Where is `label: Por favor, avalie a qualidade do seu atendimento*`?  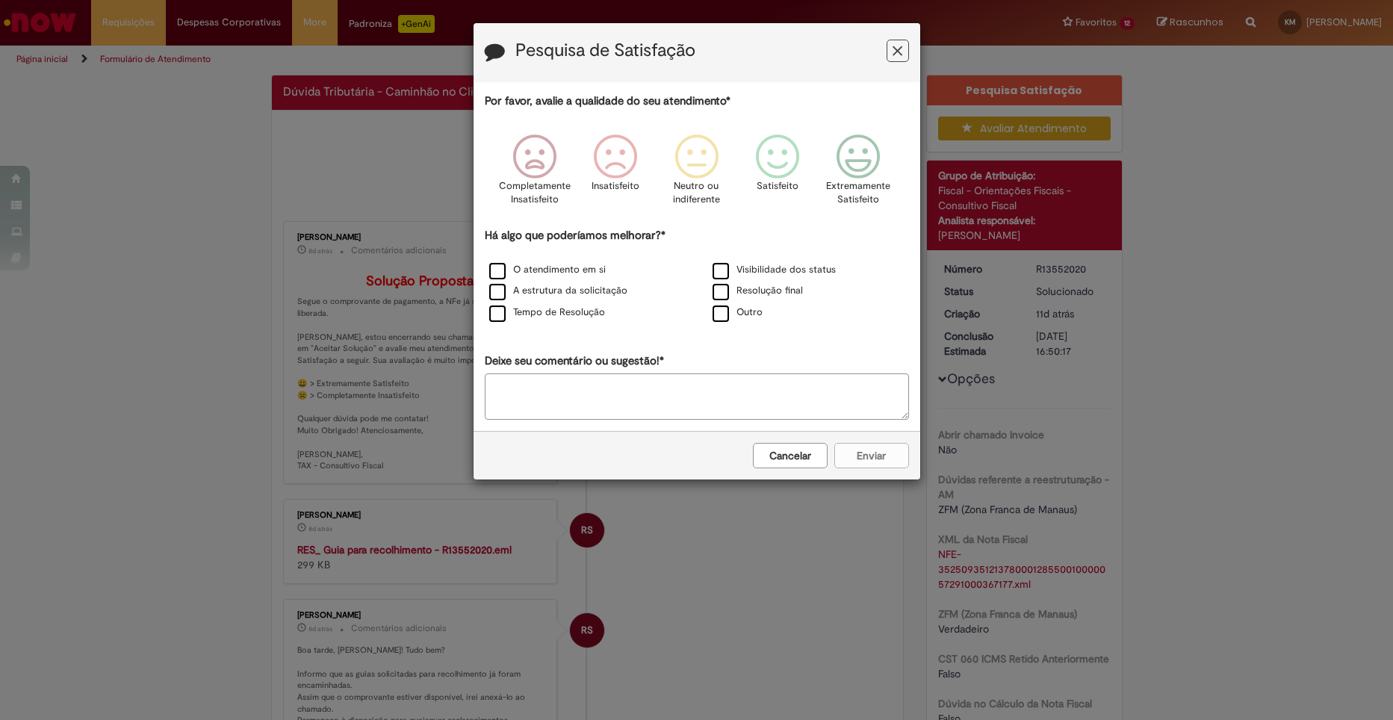 label: Por favor, avalie a qualidade do seu atendimento* is located at coordinates (607, 101).